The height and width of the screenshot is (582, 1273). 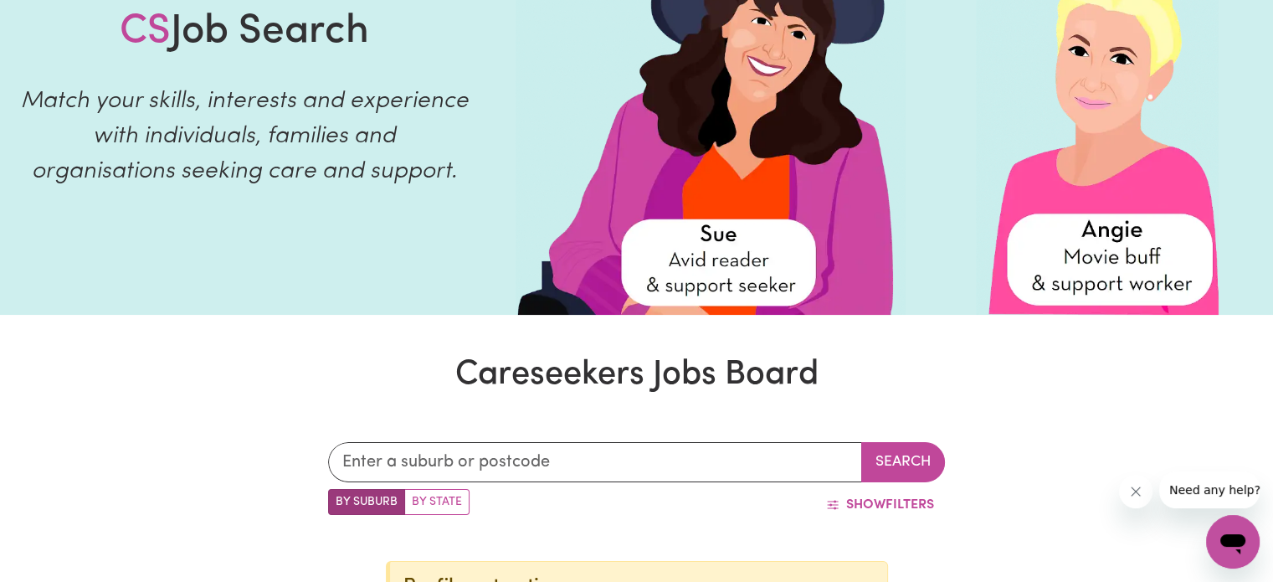 I want to click on label: Search by suburb/post code, so click(x=367, y=502).